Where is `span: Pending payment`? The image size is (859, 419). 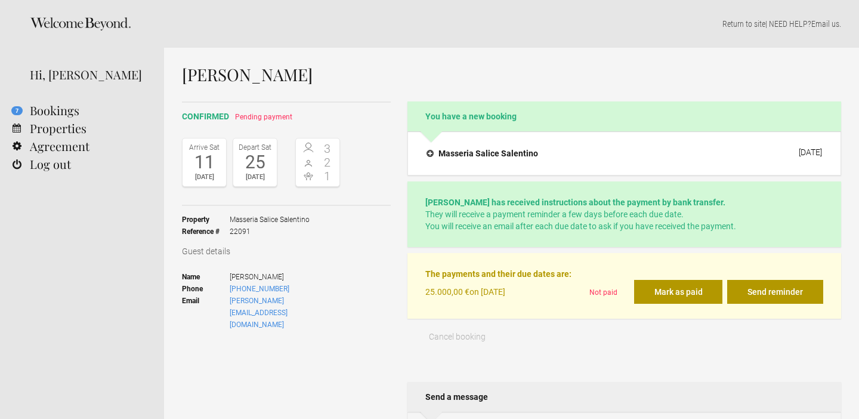
span: Pending payment is located at coordinates (264, 117).